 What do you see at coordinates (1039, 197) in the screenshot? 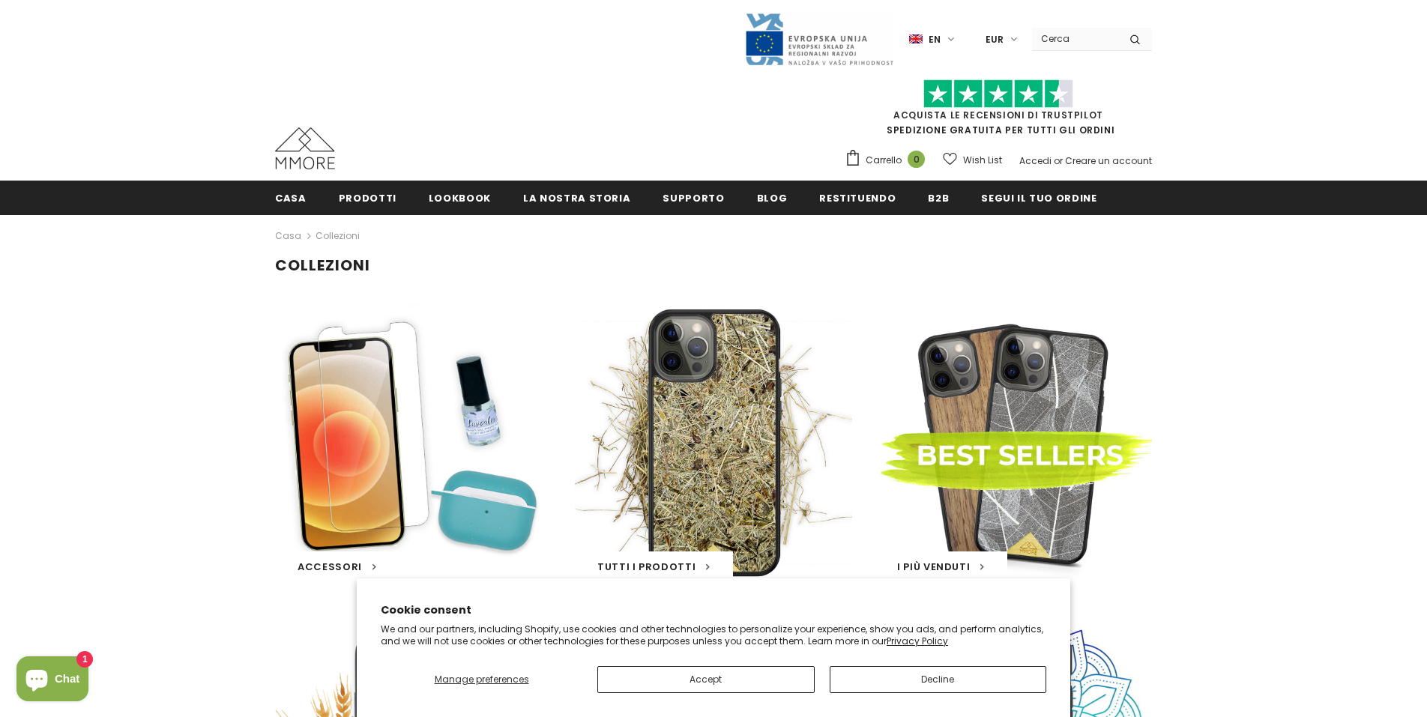
I see `a: Segui il tuo ordine` at bounding box center [1039, 197].